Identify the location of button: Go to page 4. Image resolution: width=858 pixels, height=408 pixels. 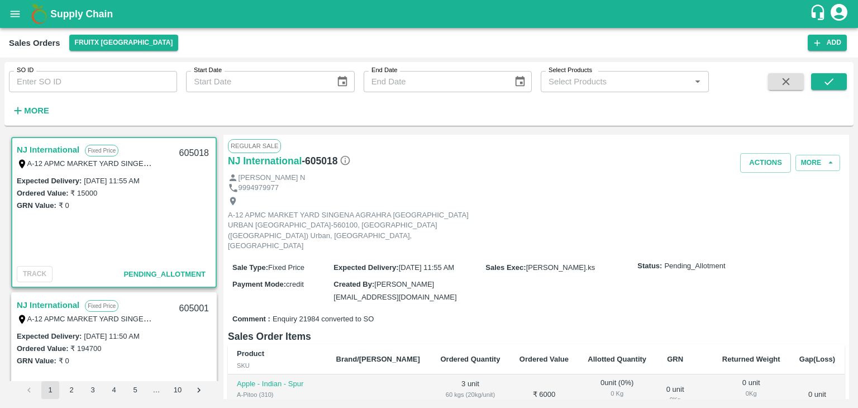
(114, 390).